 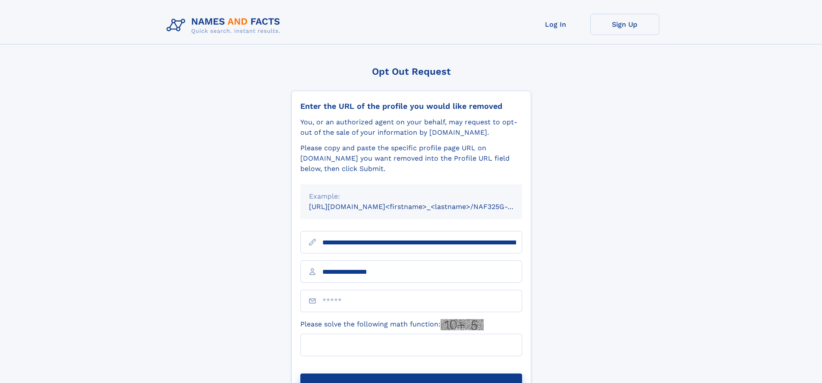 What do you see at coordinates (556, 24) in the screenshot?
I see `a: Log In` at bounding box center [556, 24].